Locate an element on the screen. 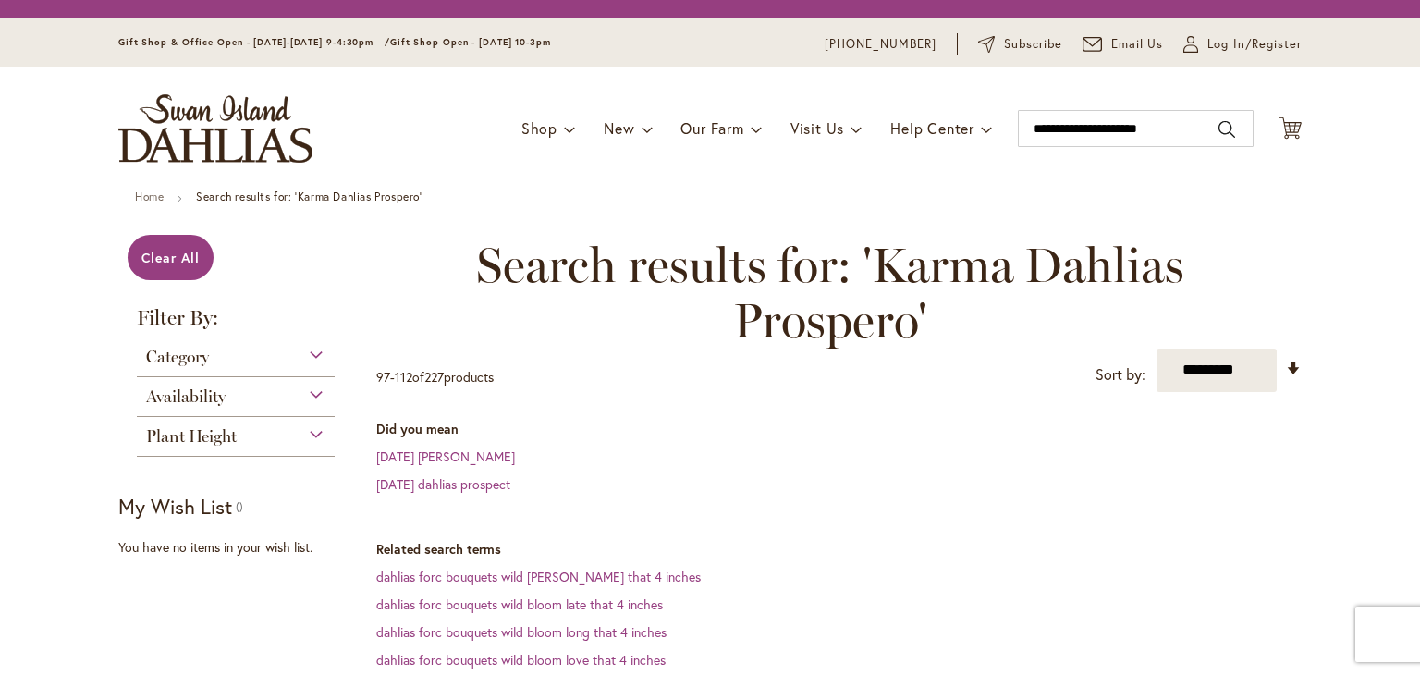 Image resolution: width=1420 pixels, height=675 pixels. a: dahlias forc bouquets wild bloom love that 4 inches is located at coordinates (520, 659).